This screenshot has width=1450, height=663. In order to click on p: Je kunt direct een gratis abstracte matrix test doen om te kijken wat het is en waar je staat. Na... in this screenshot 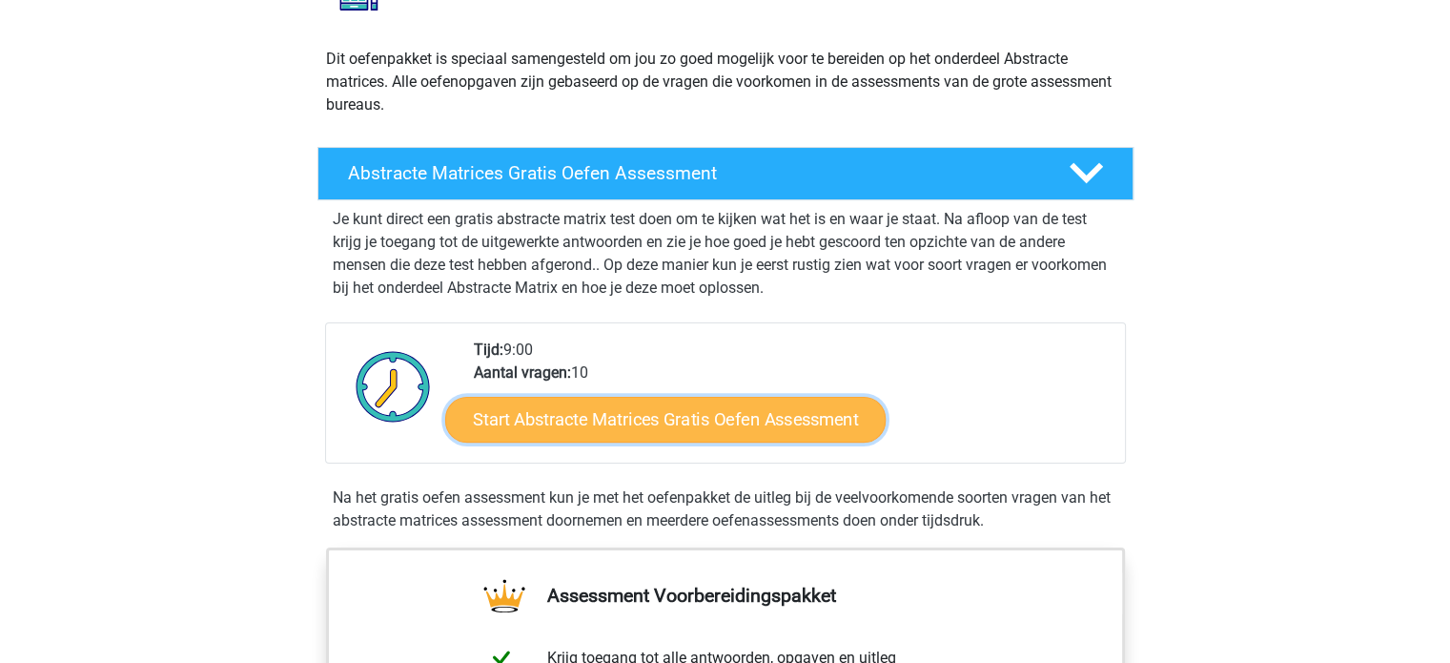, I will do `click(726, 254)`.